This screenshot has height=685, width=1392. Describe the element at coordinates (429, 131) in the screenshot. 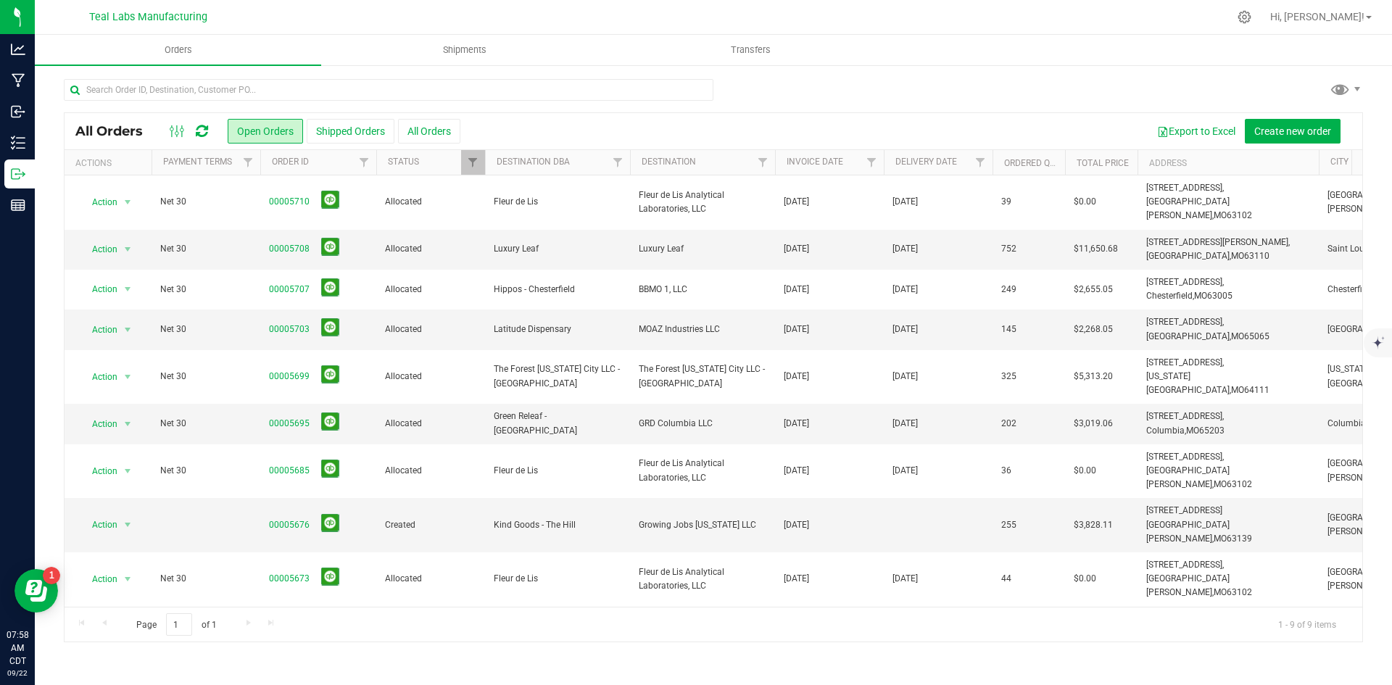

I see `button: All Orders` at that location.